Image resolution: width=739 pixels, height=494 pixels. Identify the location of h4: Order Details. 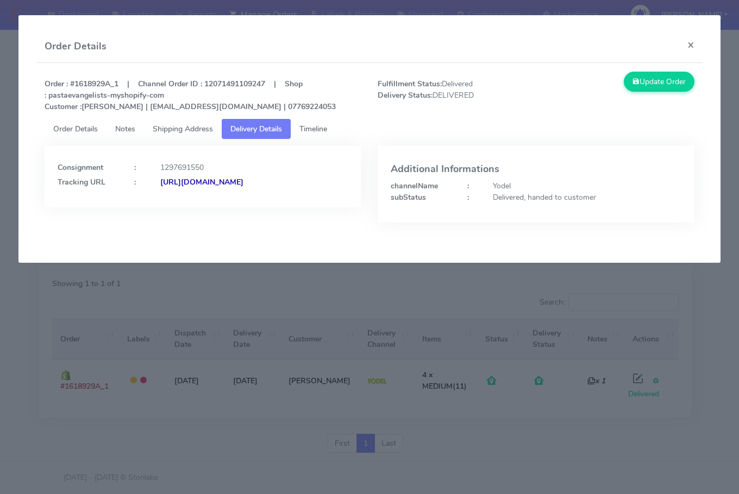
(76, 46).